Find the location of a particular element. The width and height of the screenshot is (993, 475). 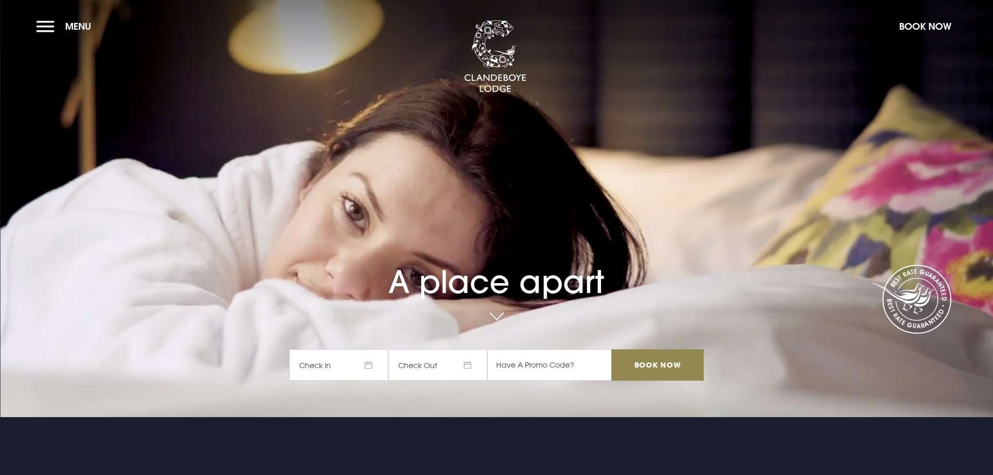

span: Check In is located at coordinates (339, 365).